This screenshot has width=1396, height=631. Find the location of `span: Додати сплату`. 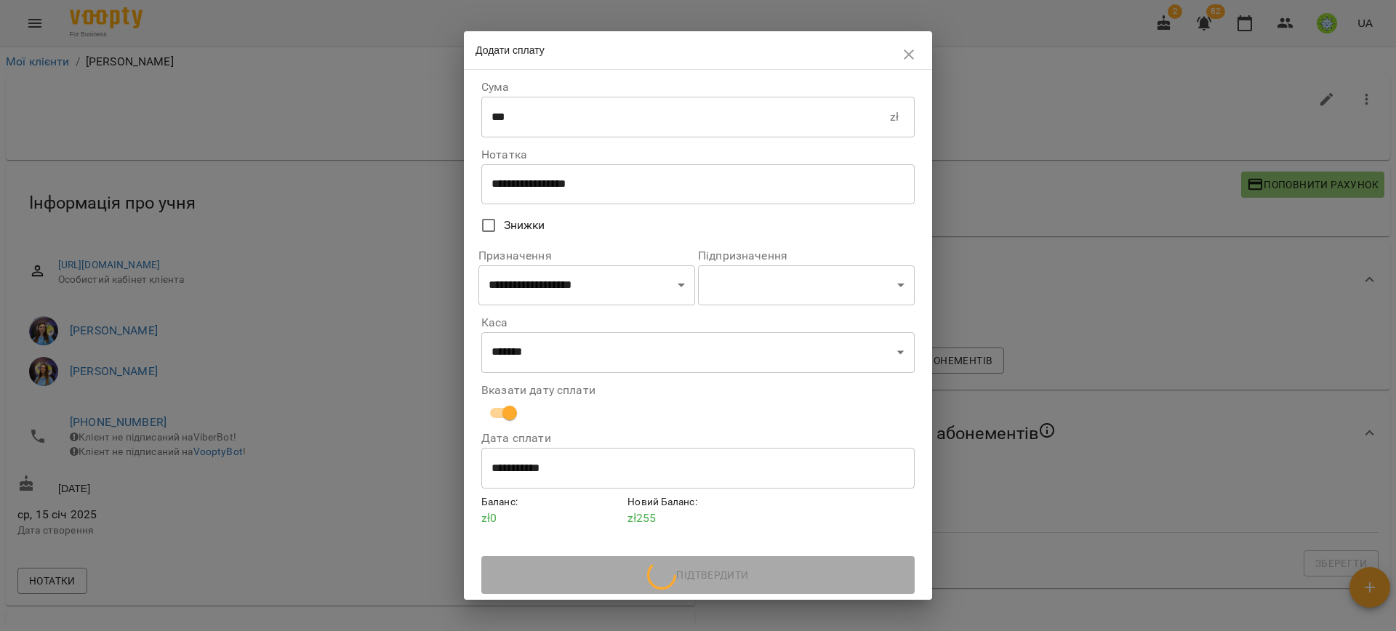

span: Додати сплату is located at coordinates (510, 50).